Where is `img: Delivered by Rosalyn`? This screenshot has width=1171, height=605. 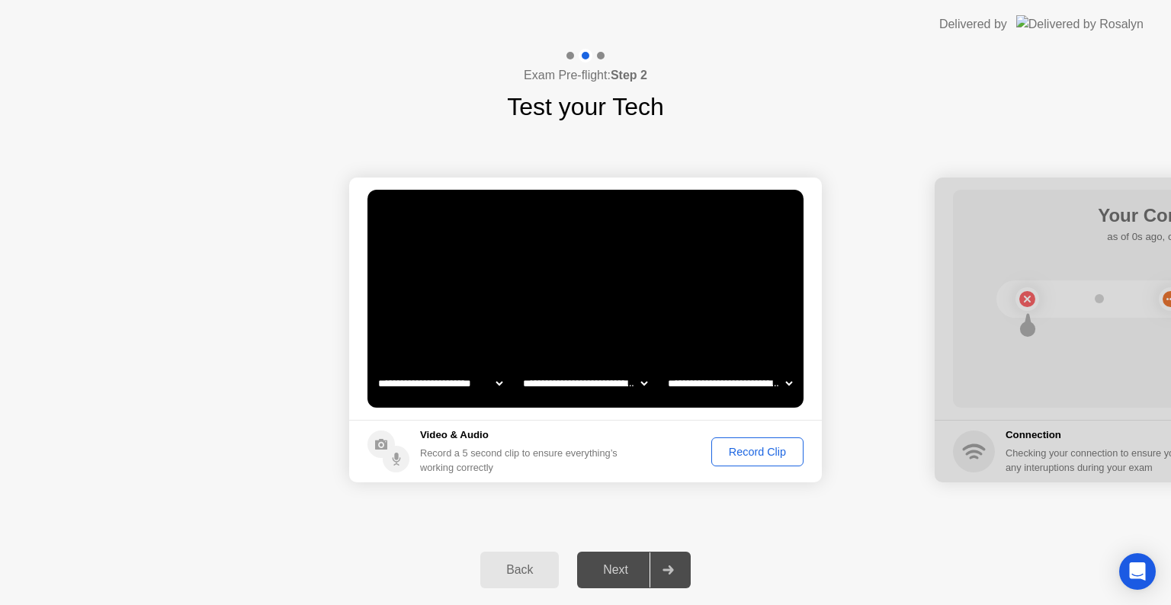
img: Delivered by Rosalyn is located at coordinates (1079, 24).